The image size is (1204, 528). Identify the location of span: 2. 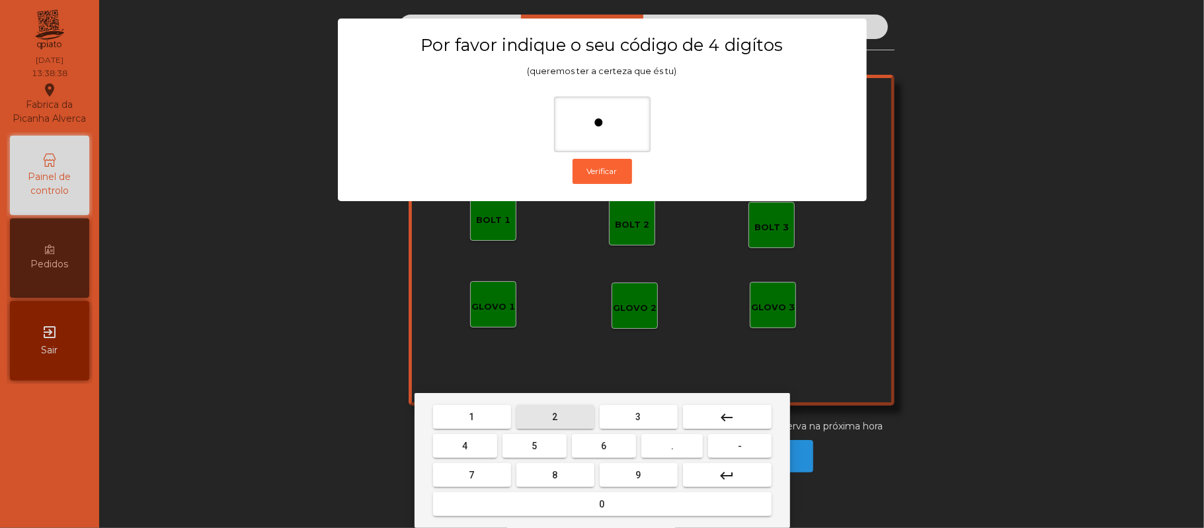
(556, 417).